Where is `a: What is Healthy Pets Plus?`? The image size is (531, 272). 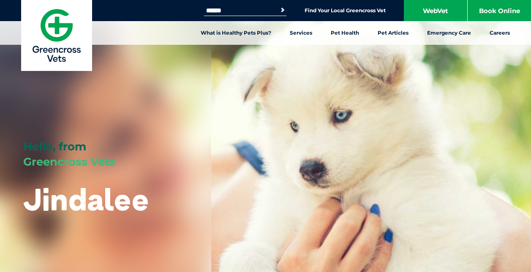
a: What is Healthy Pets Plus? is located at coordinates (236, 33).